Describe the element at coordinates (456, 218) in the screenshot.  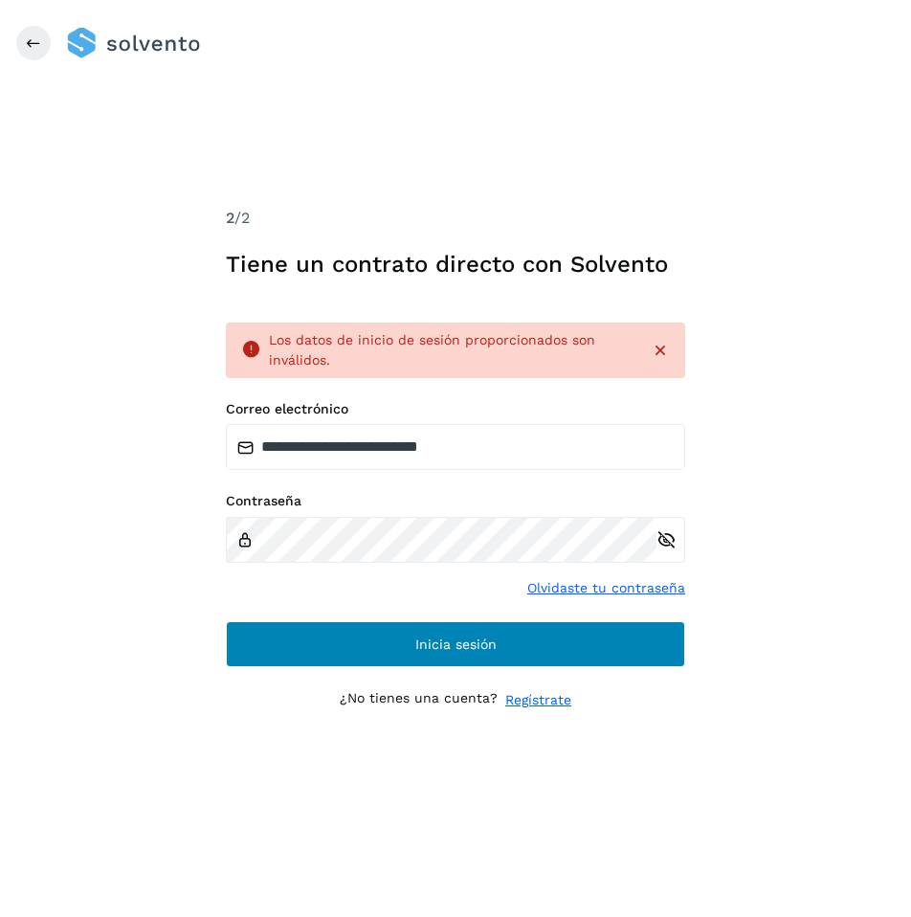
I see `div: /2` at that location.